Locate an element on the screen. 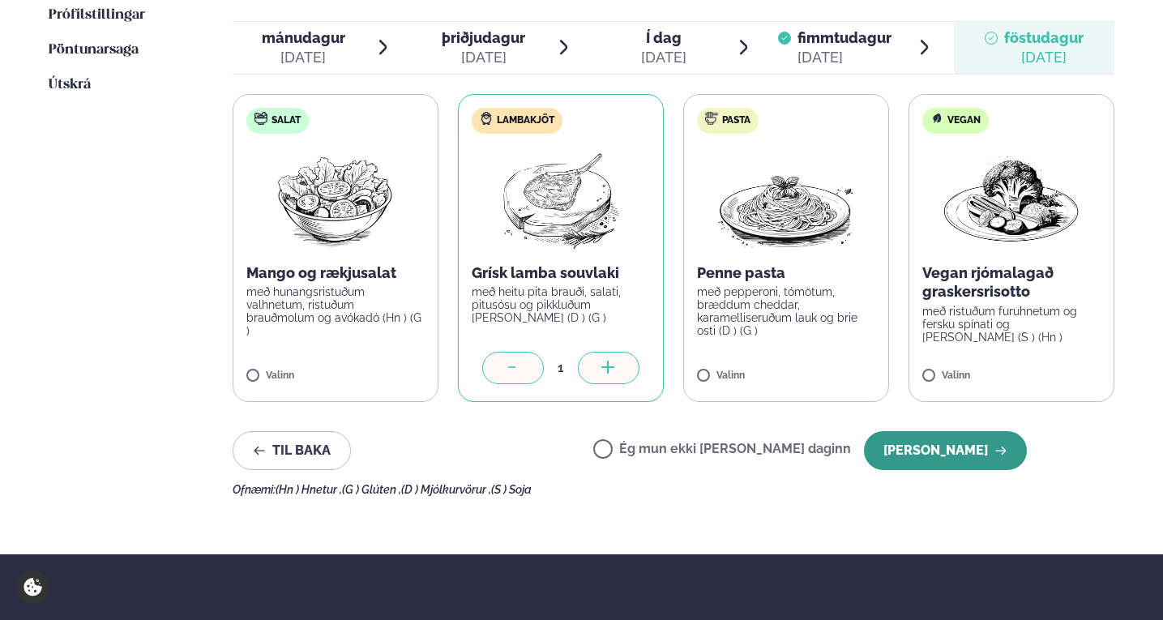  a: Cookie settings is located at coordinates (32, 587).